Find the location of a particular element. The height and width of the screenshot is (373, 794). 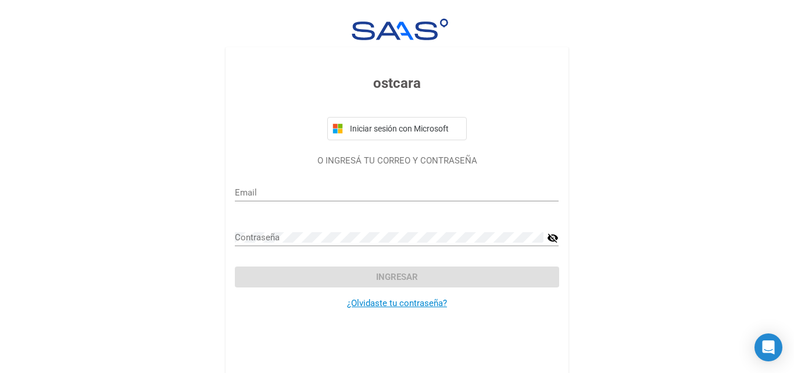

button: Ingresar is located at coordinates (397, 277).